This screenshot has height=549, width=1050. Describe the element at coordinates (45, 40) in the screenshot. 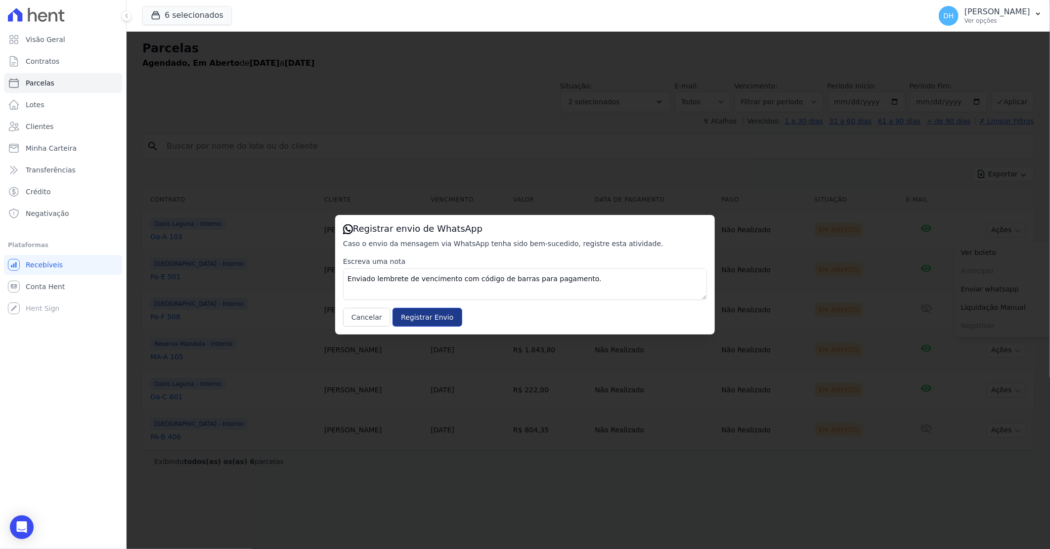

I see `span: Visão Geral` at that location.